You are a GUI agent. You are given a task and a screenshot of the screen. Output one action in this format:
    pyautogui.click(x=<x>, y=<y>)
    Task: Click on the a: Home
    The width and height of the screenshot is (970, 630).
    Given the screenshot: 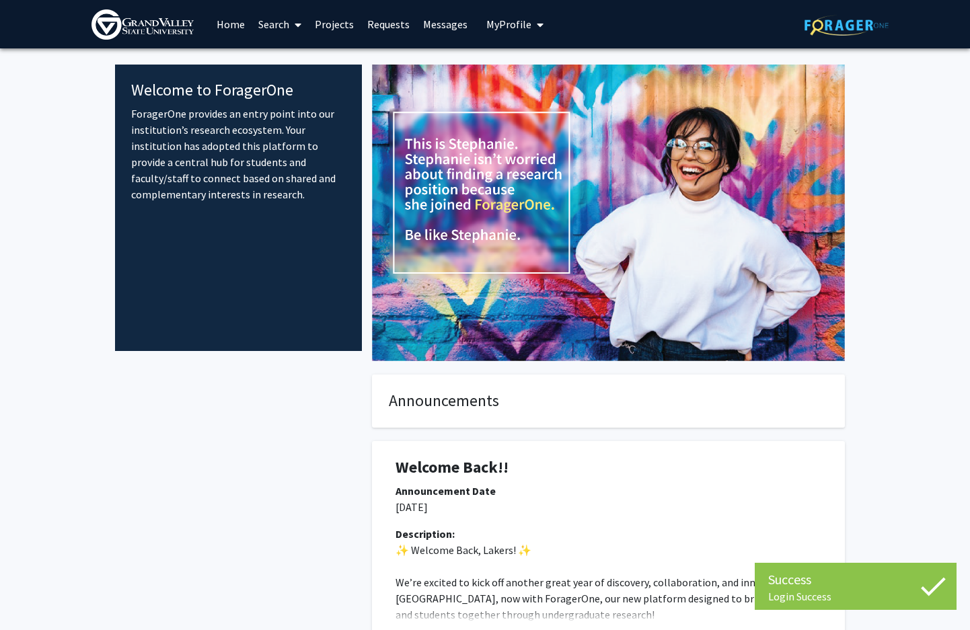 What is the action you would take?
    pyautogui.click(x=231, y=24)
    